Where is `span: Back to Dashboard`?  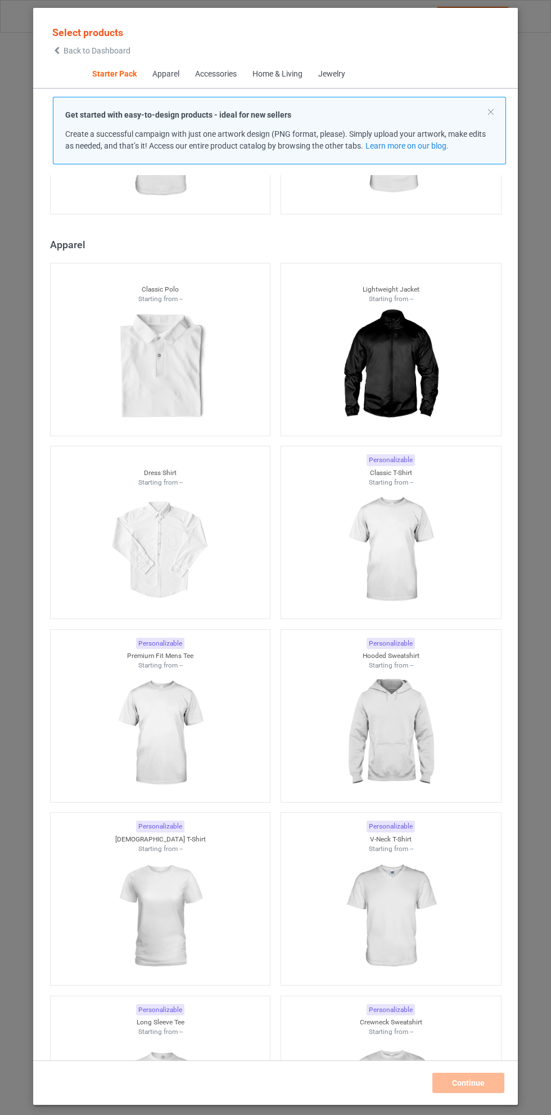 span: Back to Dashboard is located at coordinates (97, 51).